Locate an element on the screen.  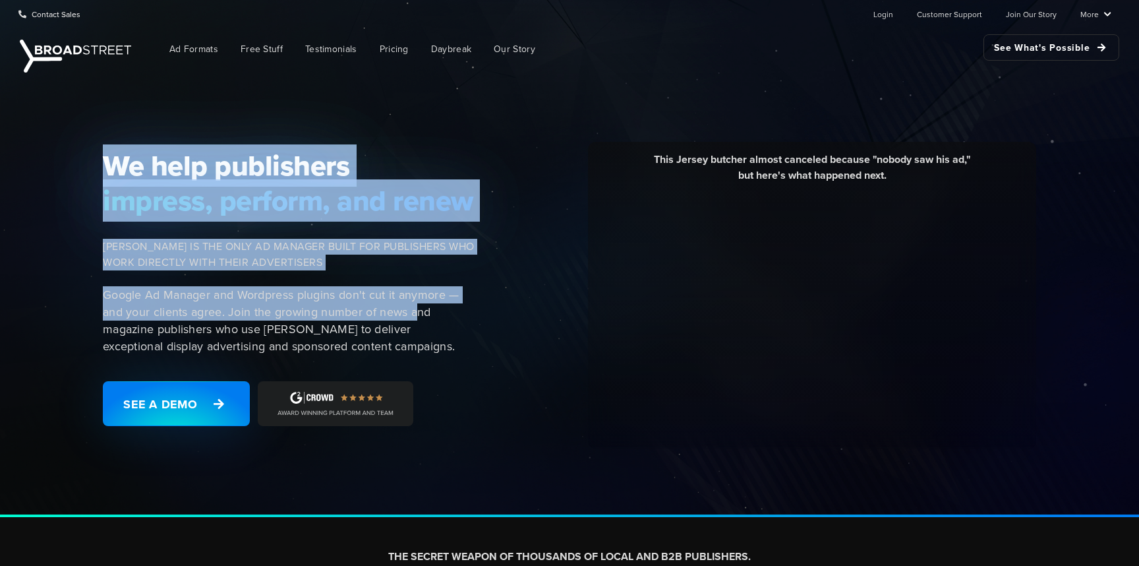
a: Contact Sales is located at coordinates (49, 14).